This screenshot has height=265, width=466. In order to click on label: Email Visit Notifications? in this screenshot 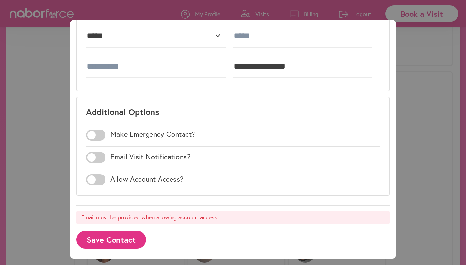, I will do `click(150, 157)`.